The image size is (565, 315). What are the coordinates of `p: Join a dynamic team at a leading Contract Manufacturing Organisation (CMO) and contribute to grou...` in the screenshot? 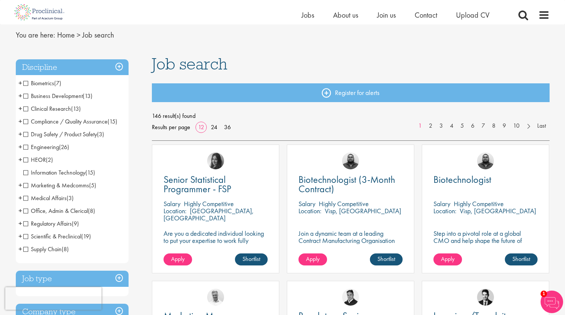 It's located at (350, 248).